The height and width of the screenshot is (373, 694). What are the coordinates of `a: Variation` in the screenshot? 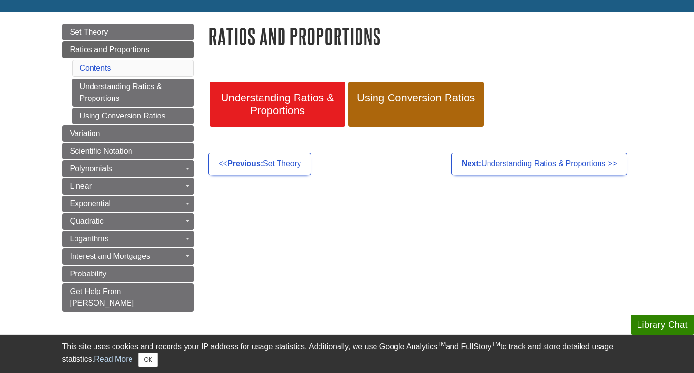 It's located at (128, 133).